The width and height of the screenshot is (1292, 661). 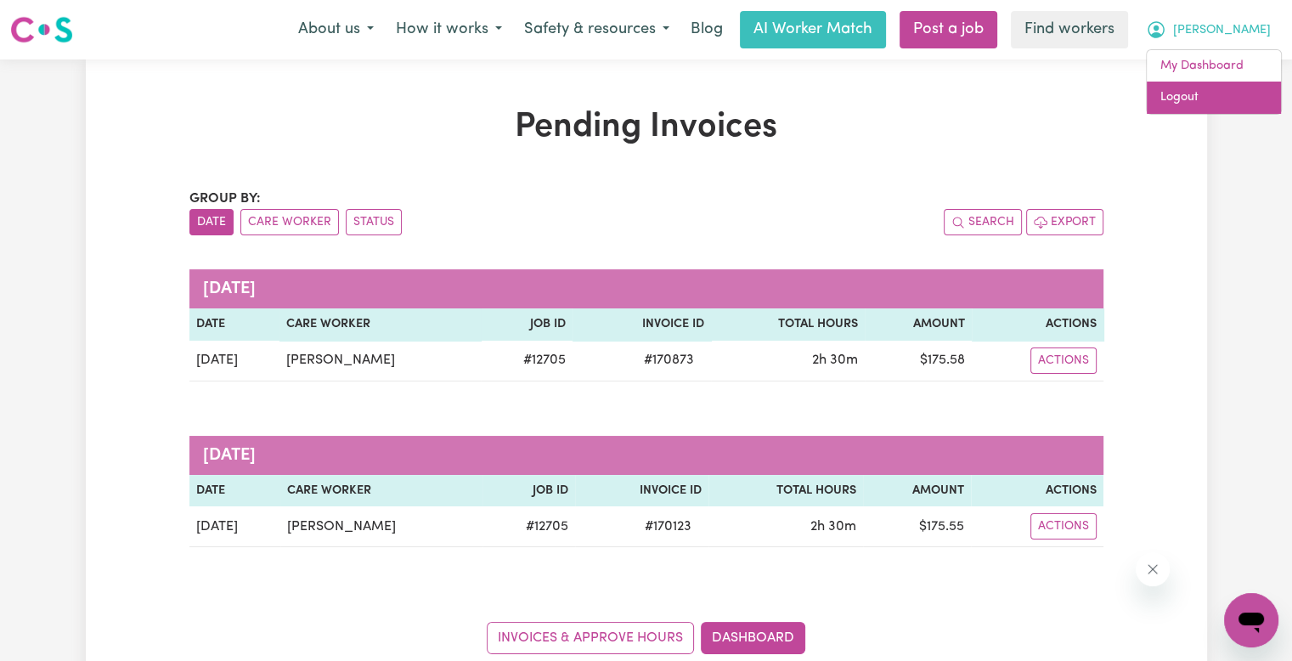 I want to click on a: Careseekers logo, so click(x=42, y=30).